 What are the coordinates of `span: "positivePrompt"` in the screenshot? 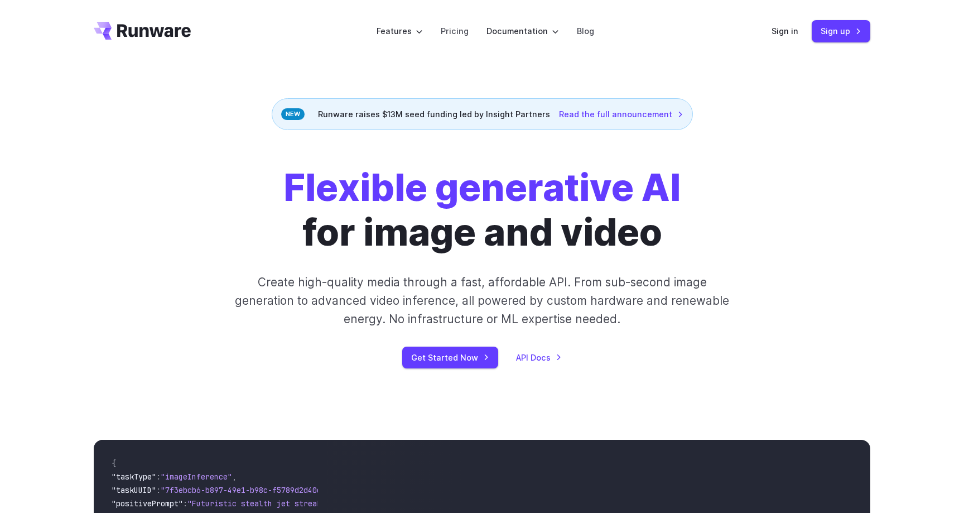 It's located at (147, 503).